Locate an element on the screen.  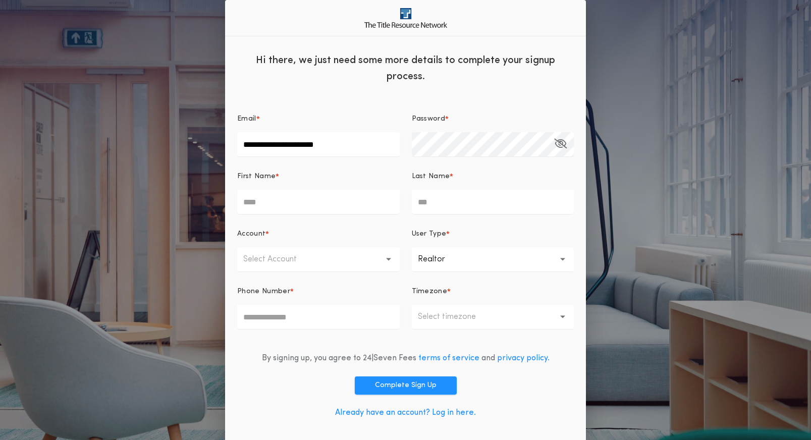
button: Realtor is located at coordinates (493, 260).